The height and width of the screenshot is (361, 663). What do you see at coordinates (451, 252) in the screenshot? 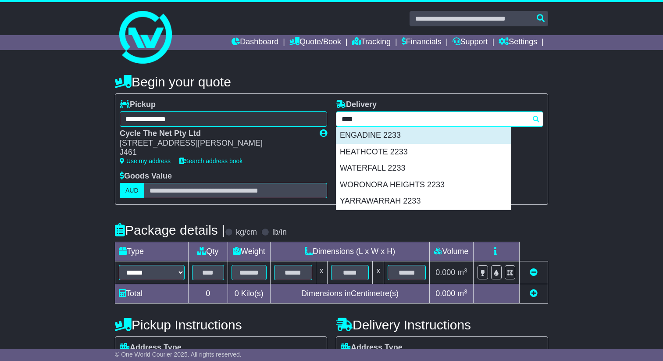
I see `td: Volume` at bounding box center [451, 252].